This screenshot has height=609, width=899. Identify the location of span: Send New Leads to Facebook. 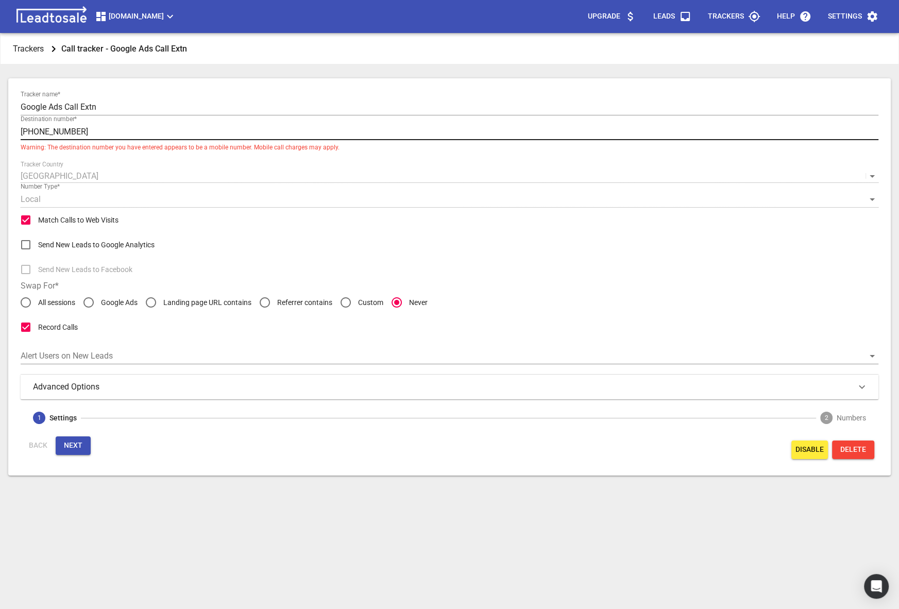
(85, 270).